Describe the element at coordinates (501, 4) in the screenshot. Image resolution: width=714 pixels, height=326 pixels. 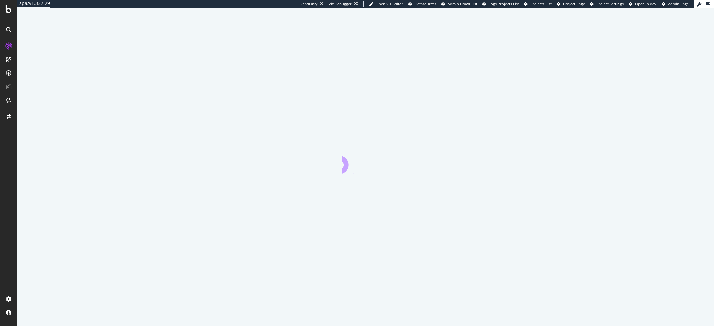
I see `a: Logs Projects List` at that location.